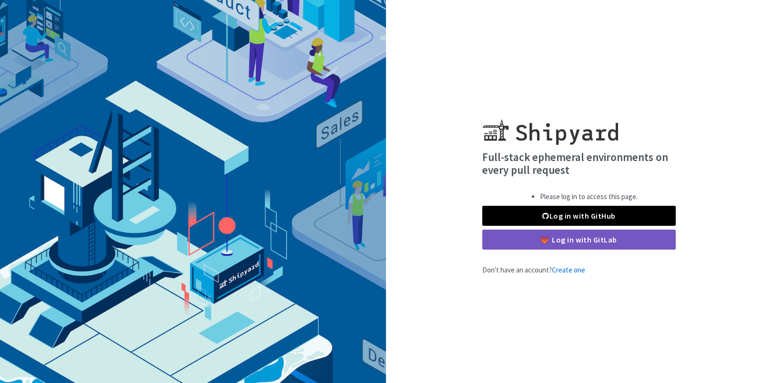 The height and width of the screenshot is (383, 772). Describe the element at coordinates (550, 126) in the screenshot. I see `img: Shipyard logo` at that location.